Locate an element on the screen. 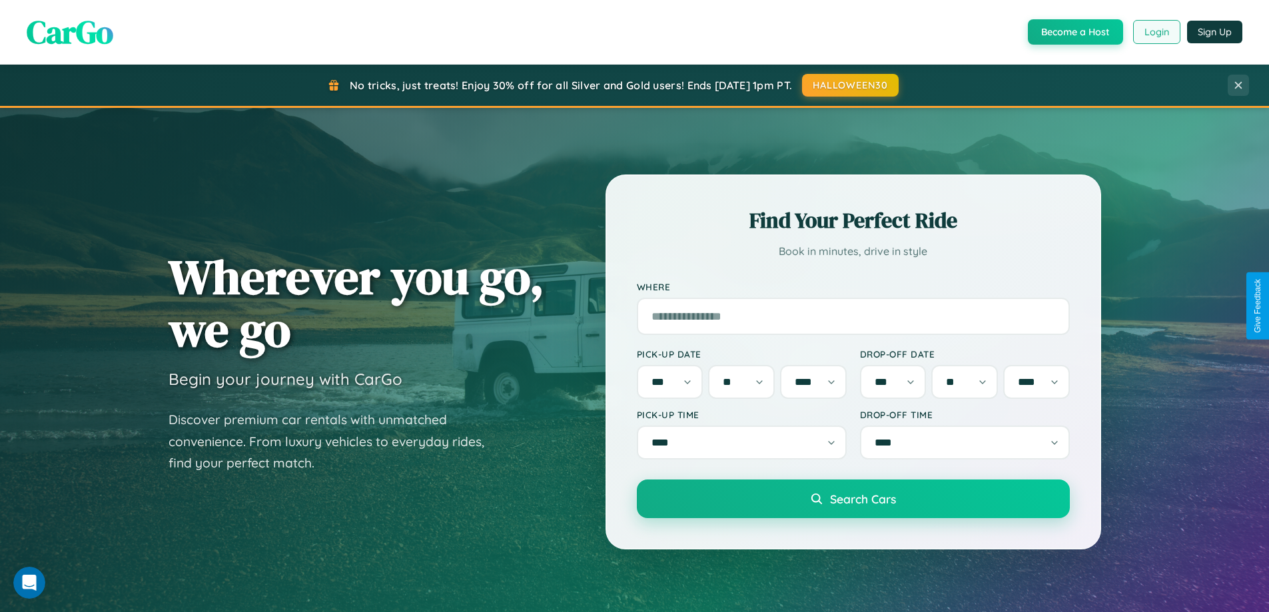  h2: Find Your Perfect Ride is located at coordinates (853, 220).